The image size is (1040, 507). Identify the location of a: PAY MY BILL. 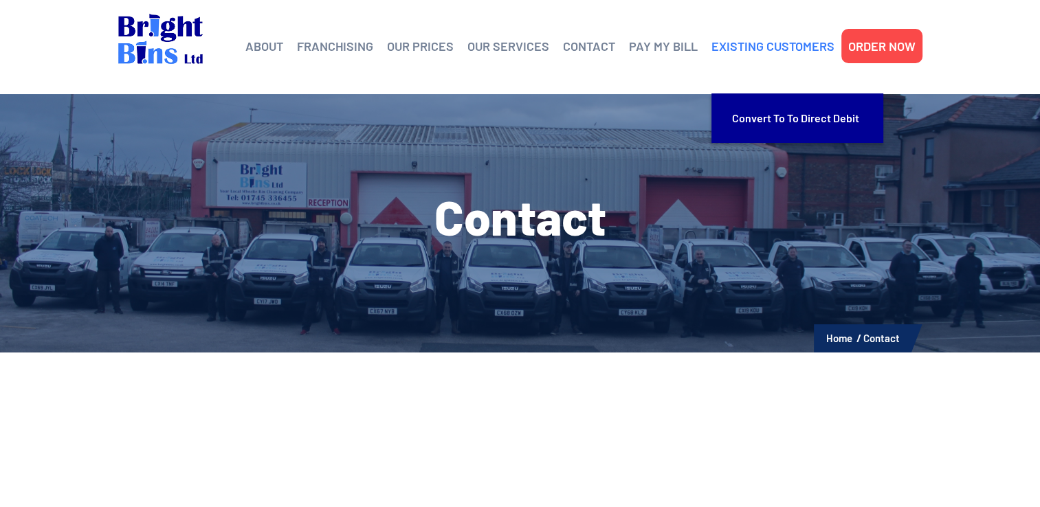
(663, 46).